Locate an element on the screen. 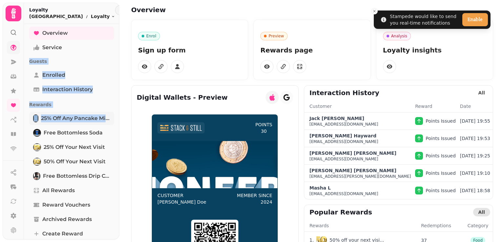 The width and height of the screenshot is (501, 242). a: Enrolled is located at coordinates (71, 75).